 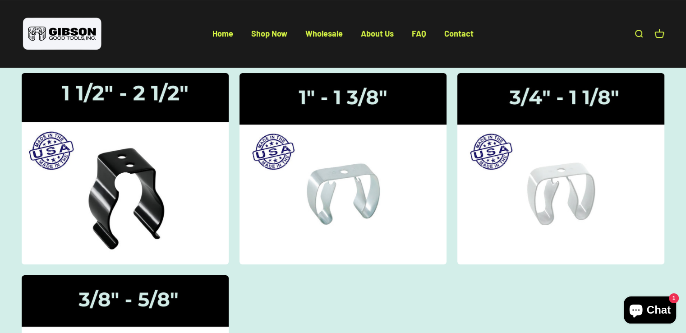 What do you see at coordinates (561, 169) in the screenshot?
I see `img: Gripper Clips | 3/4" - 1 1/8"` at bounding box center [561, 169].